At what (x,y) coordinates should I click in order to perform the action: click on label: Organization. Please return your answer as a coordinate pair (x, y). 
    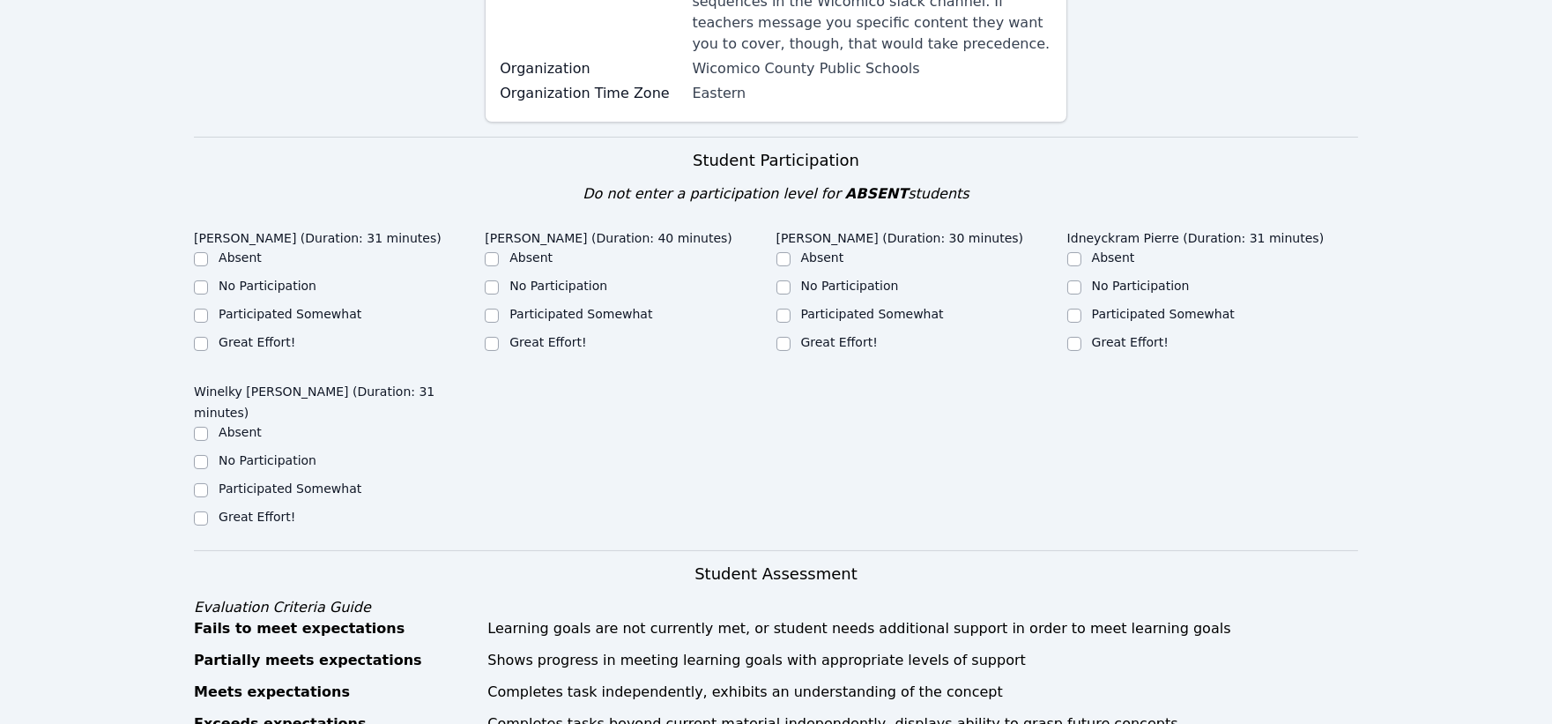
    Looking at the image, I should click on (591, 69).